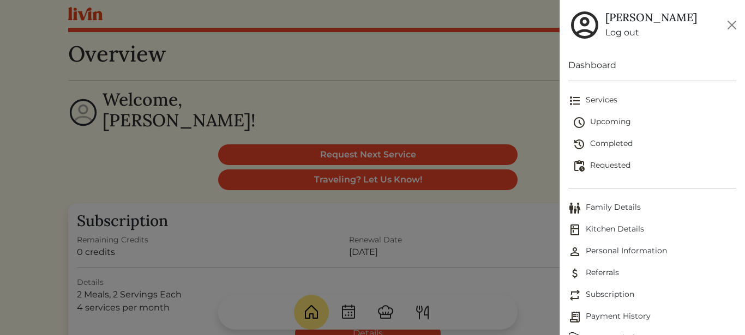 The height and width of the screenshot is (335, 745). I want to click on img: pending_actions-fd19ce2ea80609cc4d7bbea353f93e2f363e46d0f816104e4e0650fdd7f915cf.svg, so click(579, 166).